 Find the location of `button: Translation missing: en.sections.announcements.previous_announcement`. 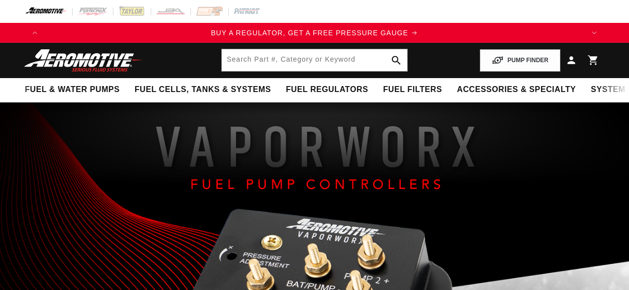

button: Translation missing: en.sections.announcements.previous_announcement is located at coordinates (35, 33).